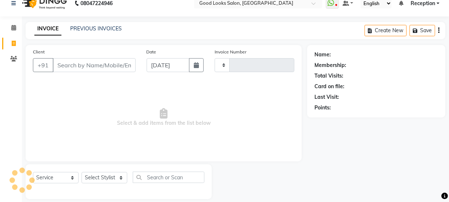 This screenshot has height=202, width=449. I want to click on button: Create New, so click(385, 30).